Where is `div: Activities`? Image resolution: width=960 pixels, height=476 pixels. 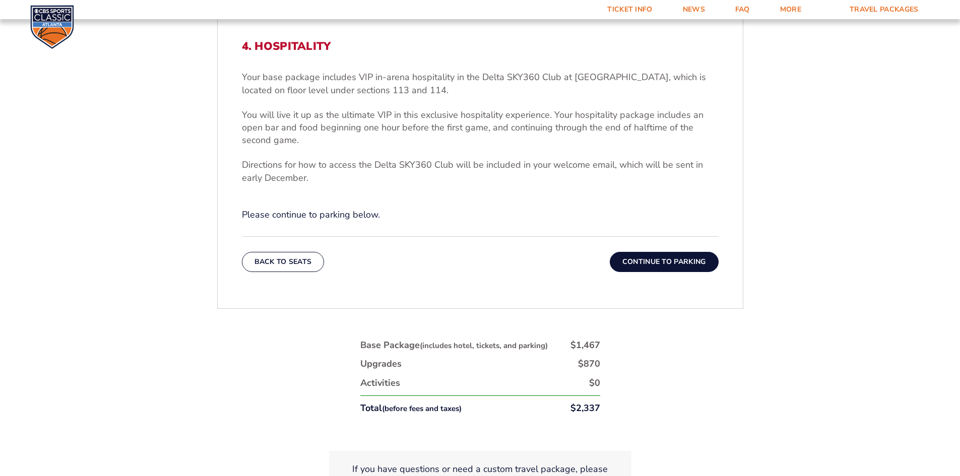 div: Activities is located at coordinates (380, 383).